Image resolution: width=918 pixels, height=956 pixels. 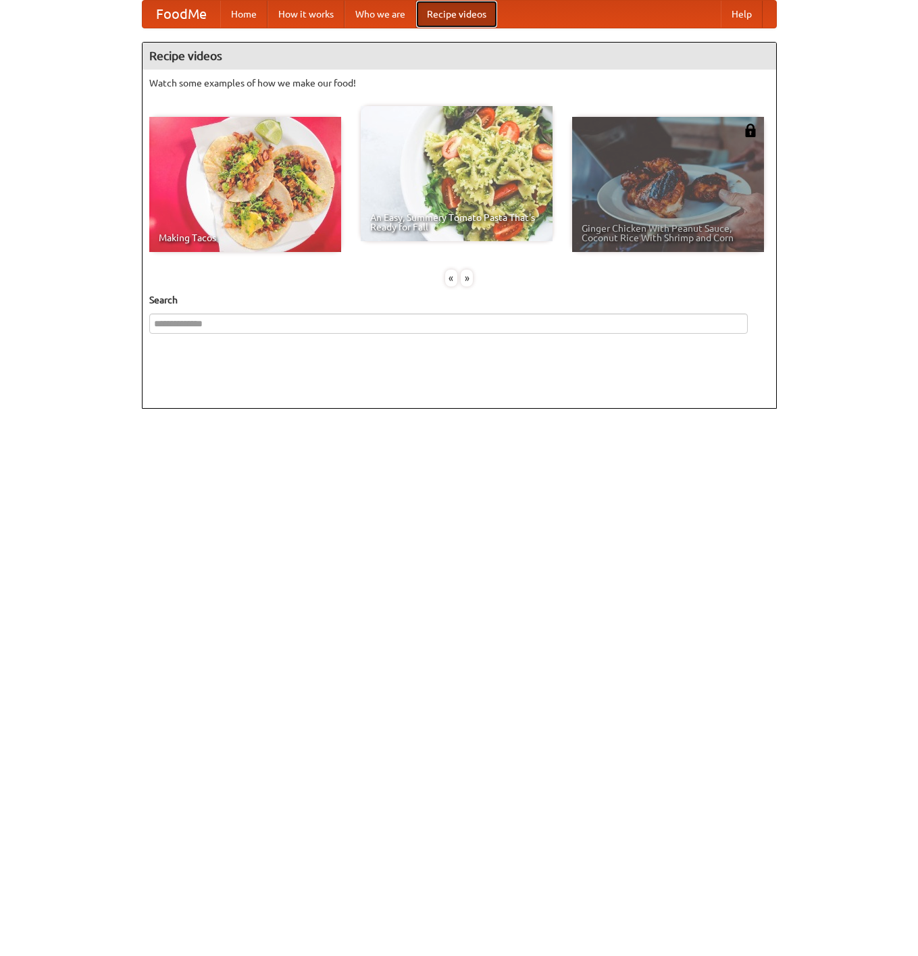 I want to click on a: Help, so click(x=742, y=14).